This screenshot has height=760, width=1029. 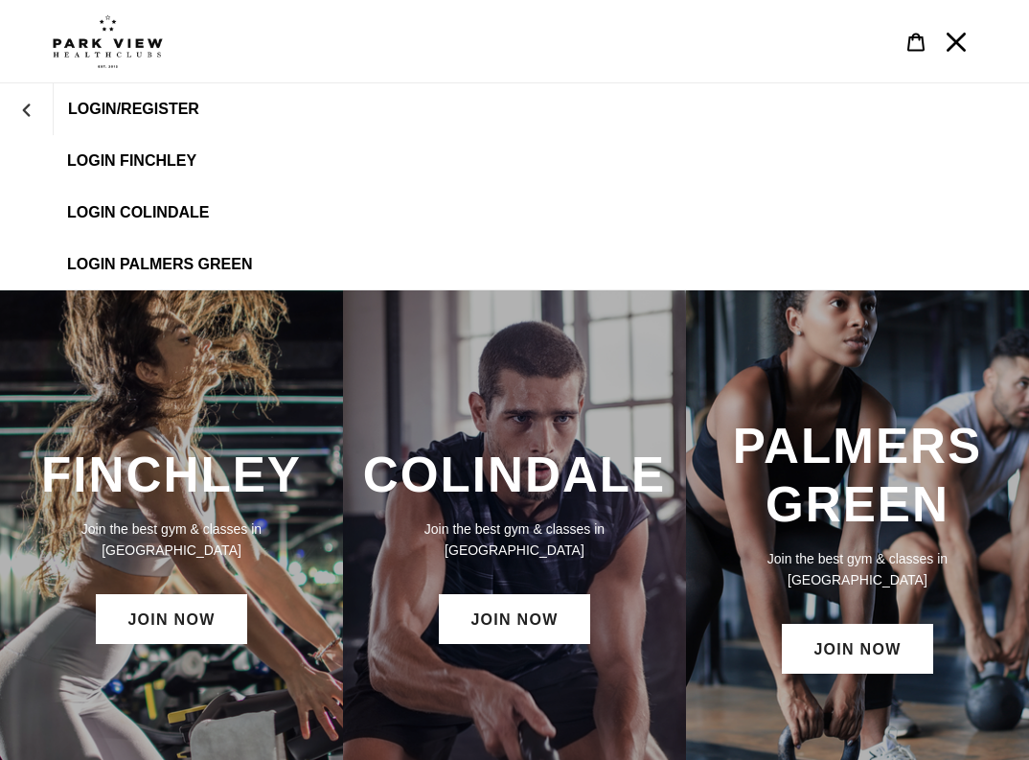 I want to click on span: LOGIN COLINDALE, so click(x=138, y=213).